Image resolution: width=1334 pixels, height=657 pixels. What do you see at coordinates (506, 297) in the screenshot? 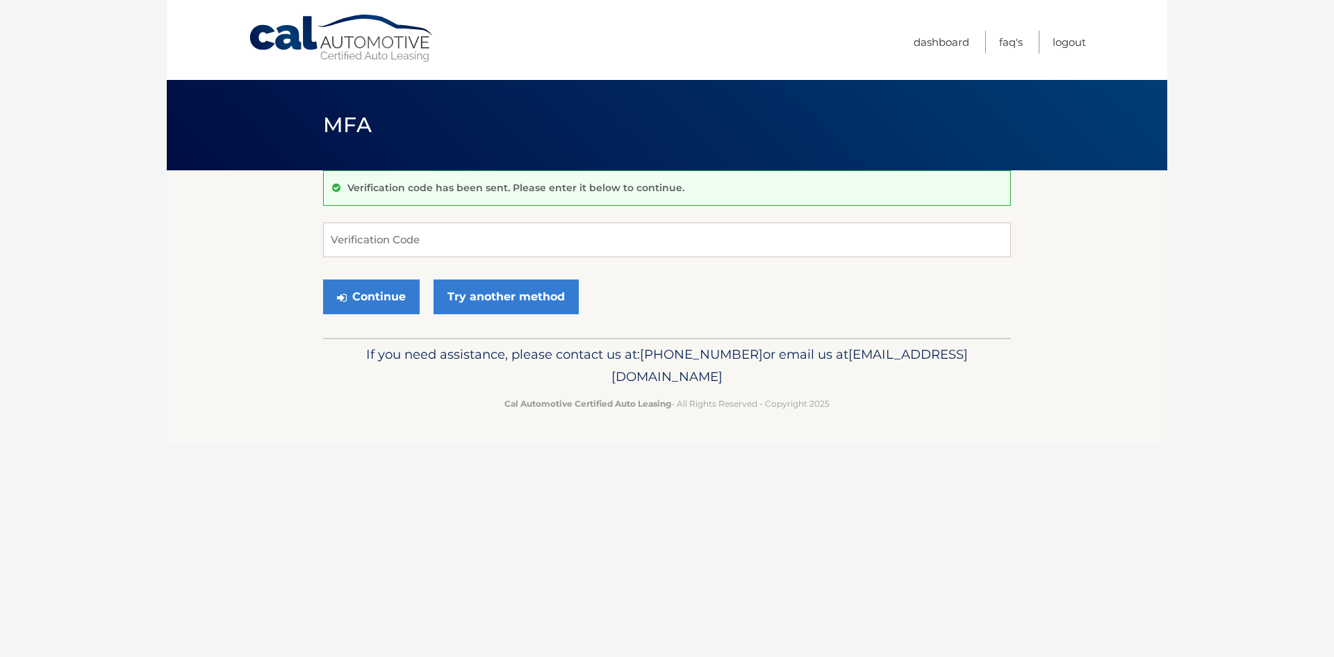
I see `a: Try another method` at bounding box center [506, 297].